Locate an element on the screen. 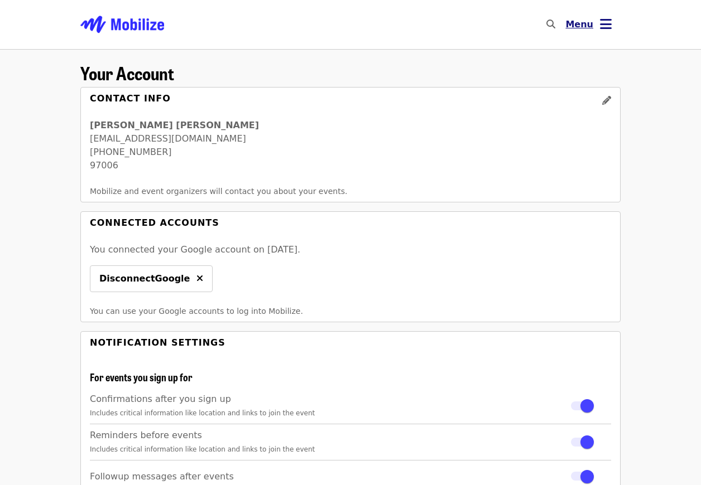 This screenshot has height=485, width=701. img: Mobilize - Home is located at coordinates (122, 25).